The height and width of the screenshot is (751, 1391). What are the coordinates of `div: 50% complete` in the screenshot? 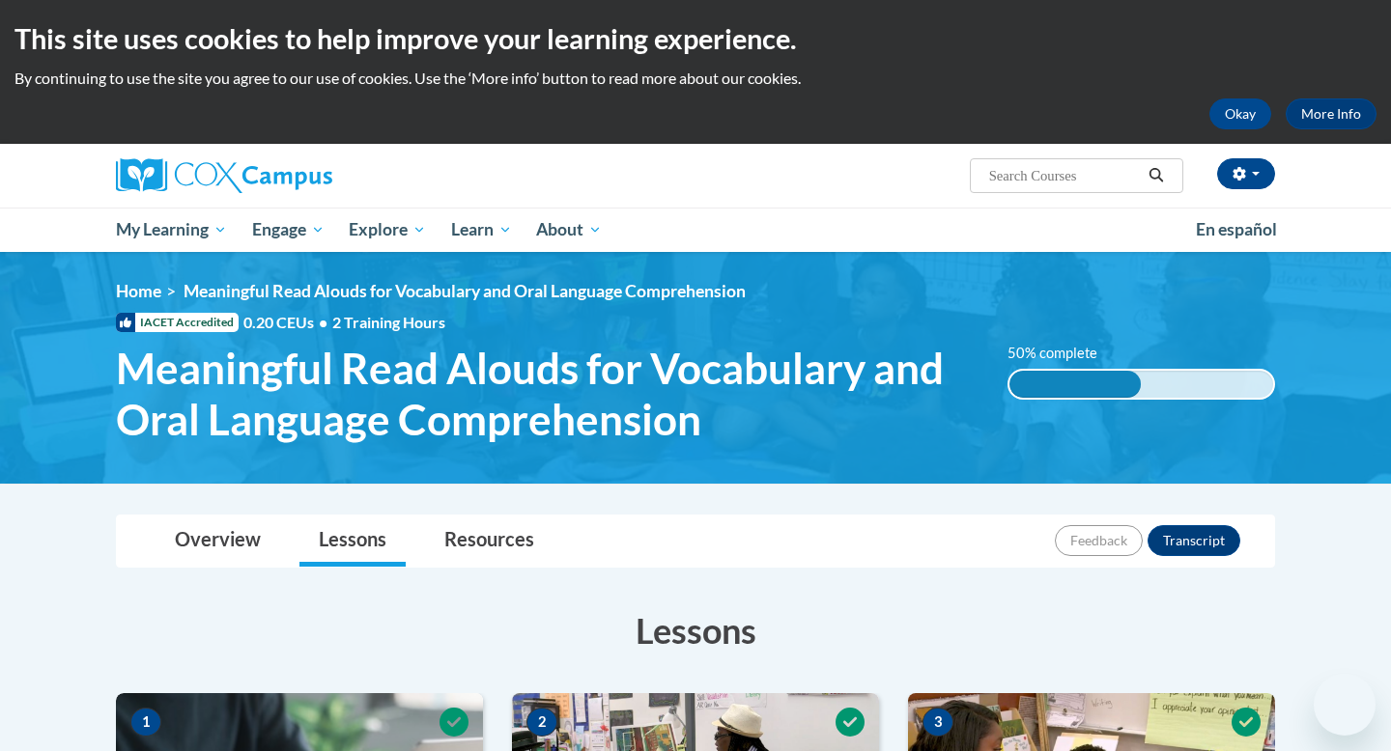 It's located at (1075, 384).